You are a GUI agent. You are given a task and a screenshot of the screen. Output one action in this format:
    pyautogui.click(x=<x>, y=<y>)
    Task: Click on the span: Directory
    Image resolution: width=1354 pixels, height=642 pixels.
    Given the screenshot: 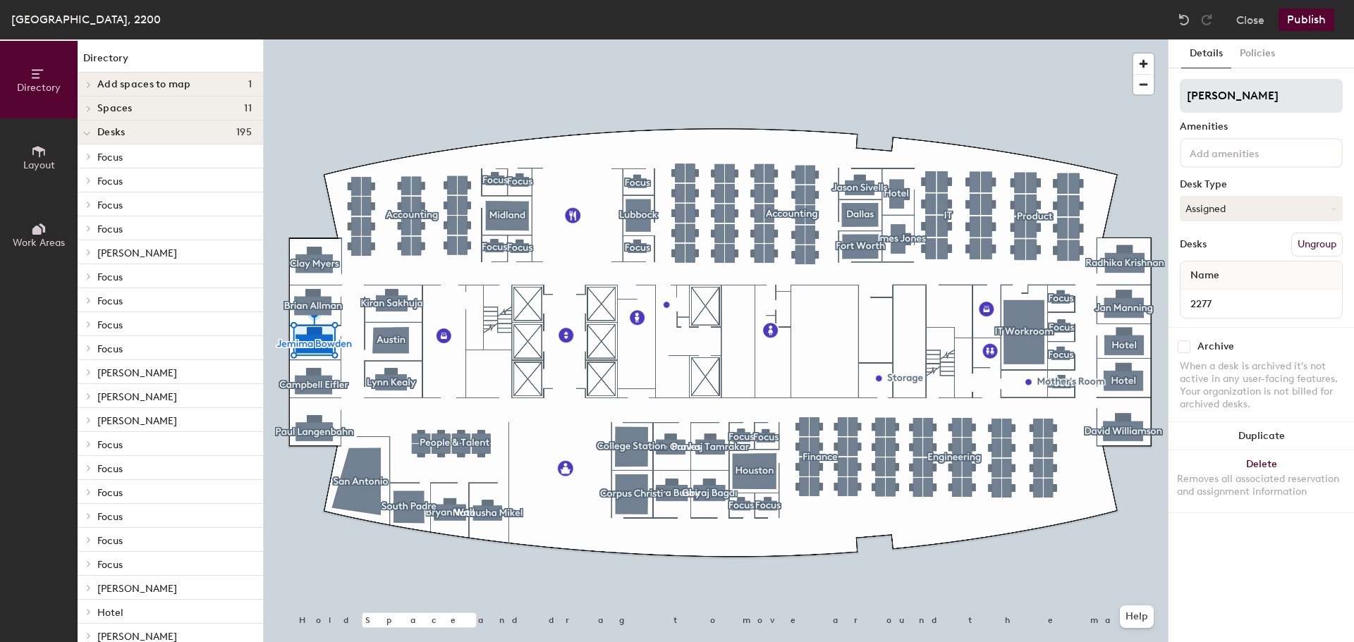 What is the action you would take?
    pyautogui.click(x=39, y=87)
    